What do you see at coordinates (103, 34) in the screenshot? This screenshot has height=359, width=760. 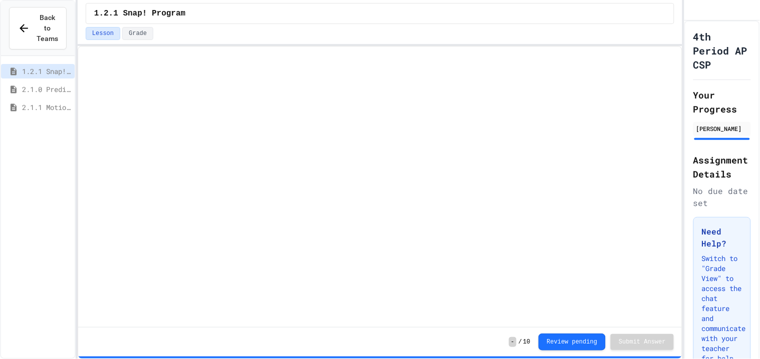 I see `button: Lesson` at bounding box center [103, 34].